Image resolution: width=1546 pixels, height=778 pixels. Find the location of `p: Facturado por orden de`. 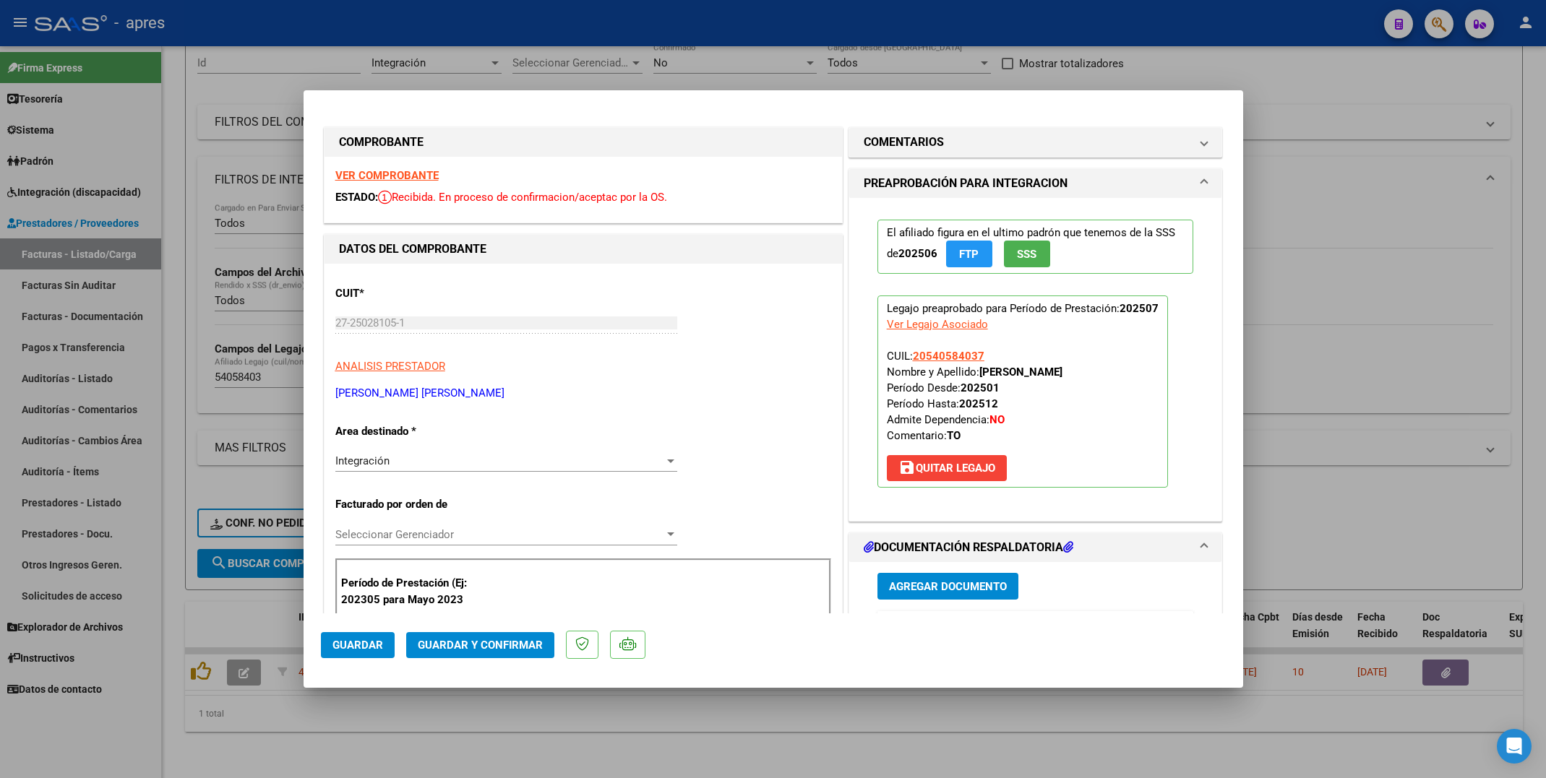

p: Facturado por orden de is located at coordinates (410, 504).